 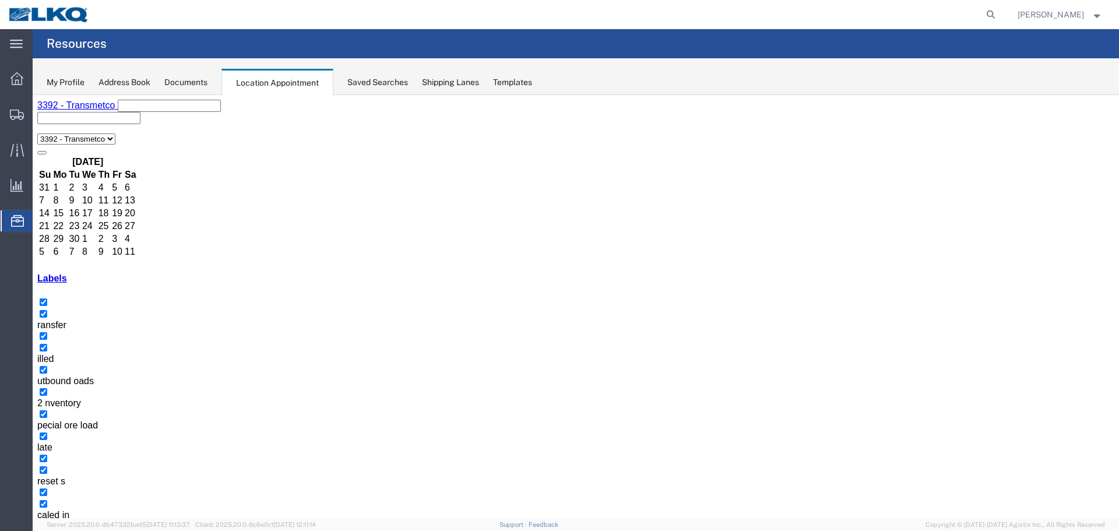 I want to click on th: Tu, so click(x=42, y=80).